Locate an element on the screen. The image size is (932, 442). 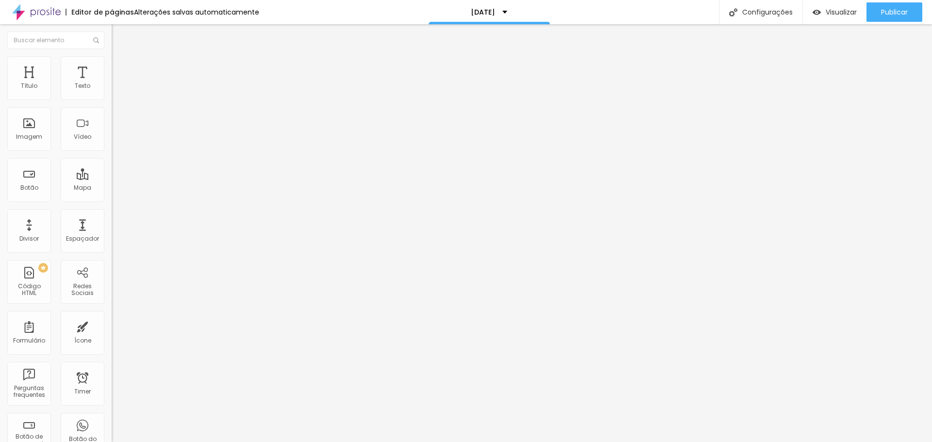
div: Título is located at coordinates (29, 86).